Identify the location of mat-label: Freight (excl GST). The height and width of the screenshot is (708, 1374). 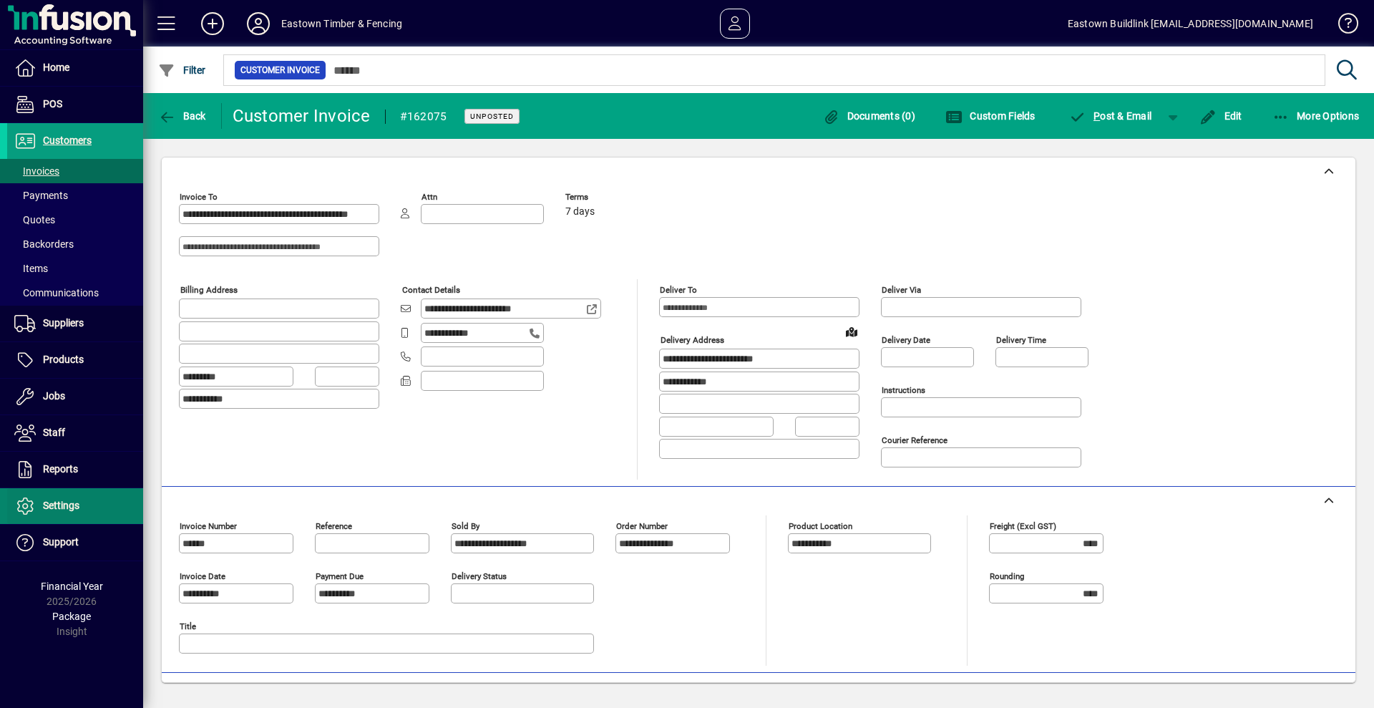
(1022, 526).